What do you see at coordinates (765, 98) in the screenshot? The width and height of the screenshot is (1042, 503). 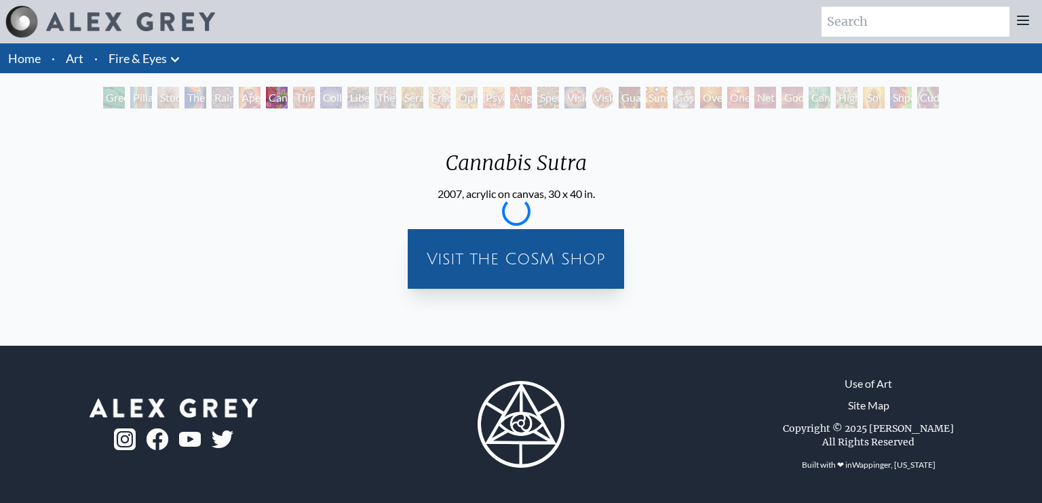 I see `div: Net of Being` at bounding box center [765, 98].